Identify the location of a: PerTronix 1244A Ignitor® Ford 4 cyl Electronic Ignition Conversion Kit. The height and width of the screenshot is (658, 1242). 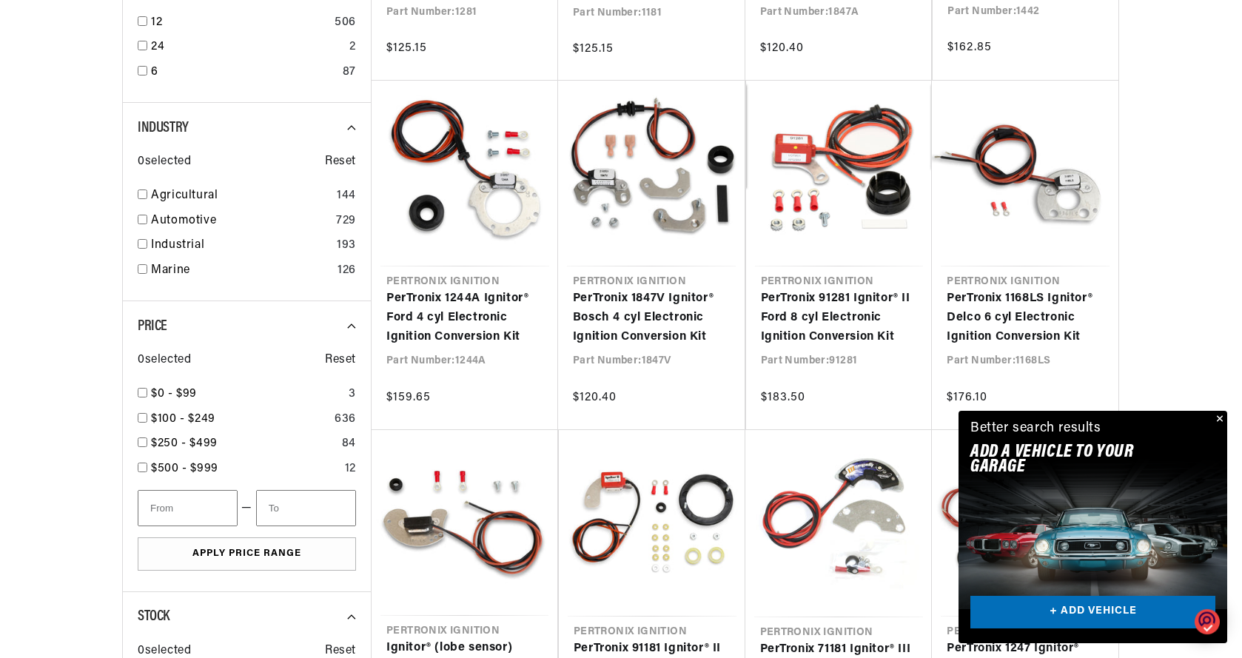
(465, 317).